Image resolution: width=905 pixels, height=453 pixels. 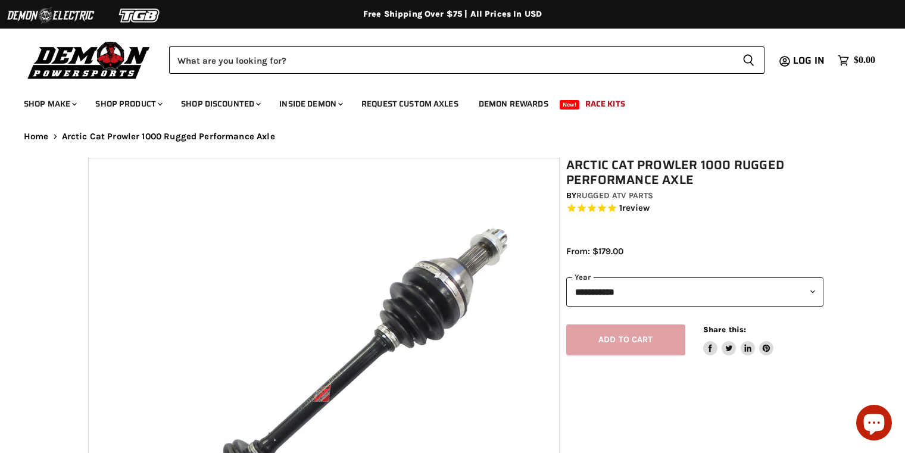 What do you see at coordinates (615, 195) in the screenshot?
I see `a: Rugged ATV Parts` at bounding box center [615, 195].